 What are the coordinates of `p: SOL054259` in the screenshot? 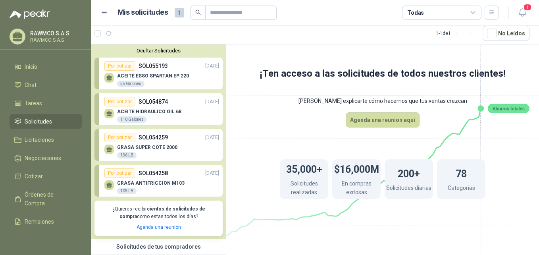 It's located at (153, 137).